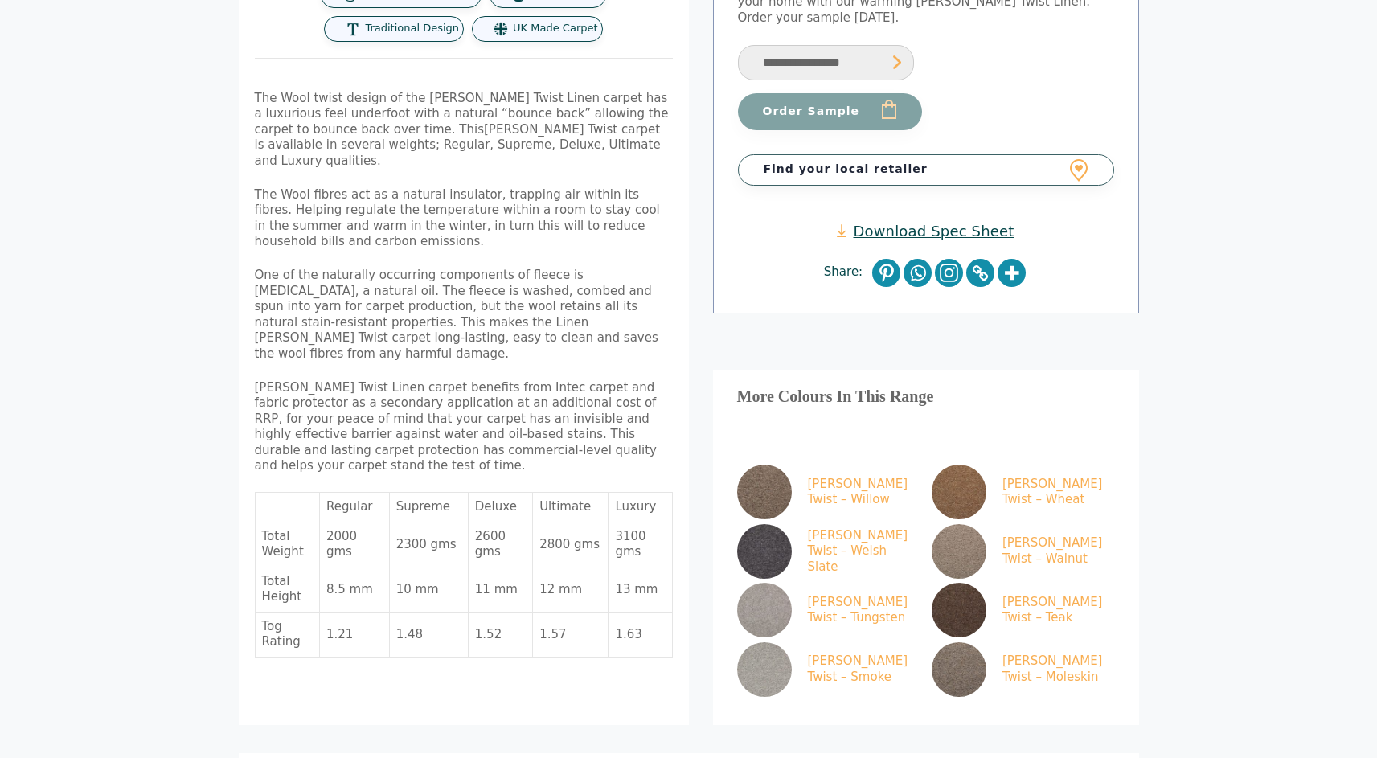 The height and width of the screenshot is (758, 1377). Describe the element at coordinates (640, 507) in the screenshot. I see `td: Luxury` at that location.